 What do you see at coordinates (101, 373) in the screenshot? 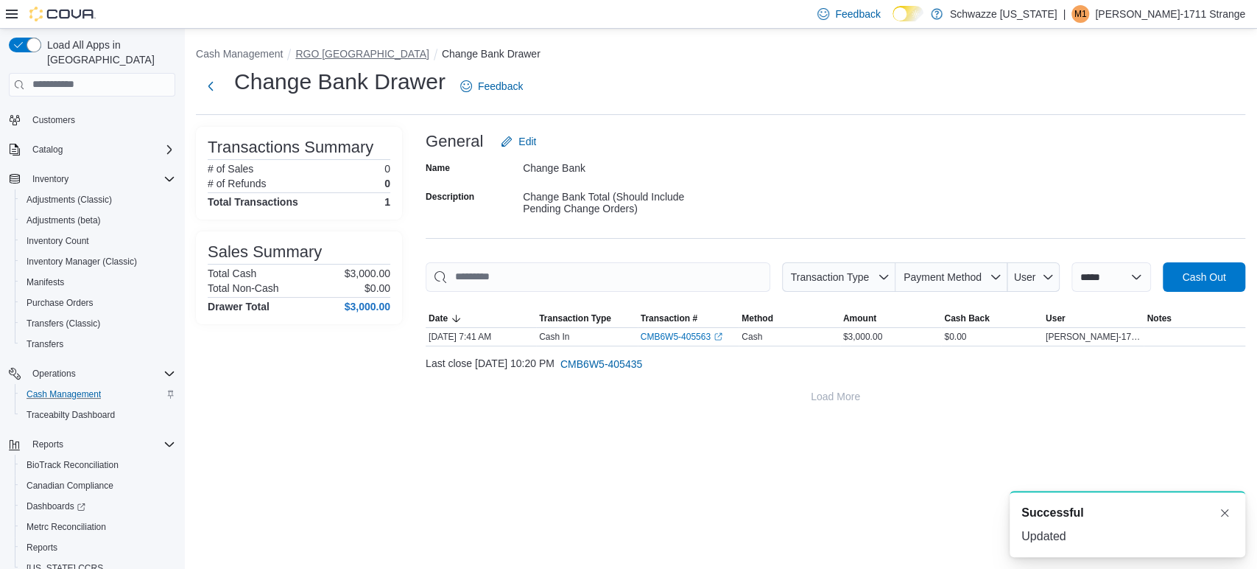
I see `span: Operations` at bounding box center [101, 373].